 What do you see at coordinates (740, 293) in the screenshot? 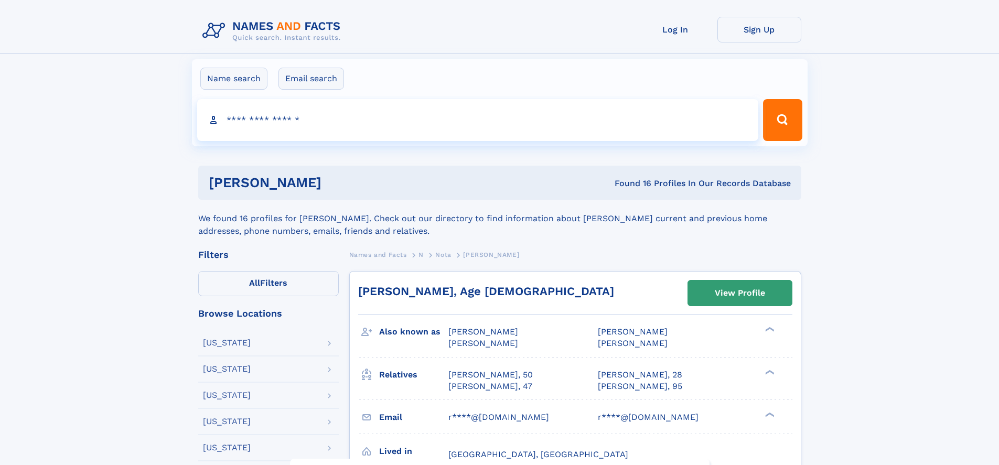
I see `a: View Profile` at bounding box center [740, 293].